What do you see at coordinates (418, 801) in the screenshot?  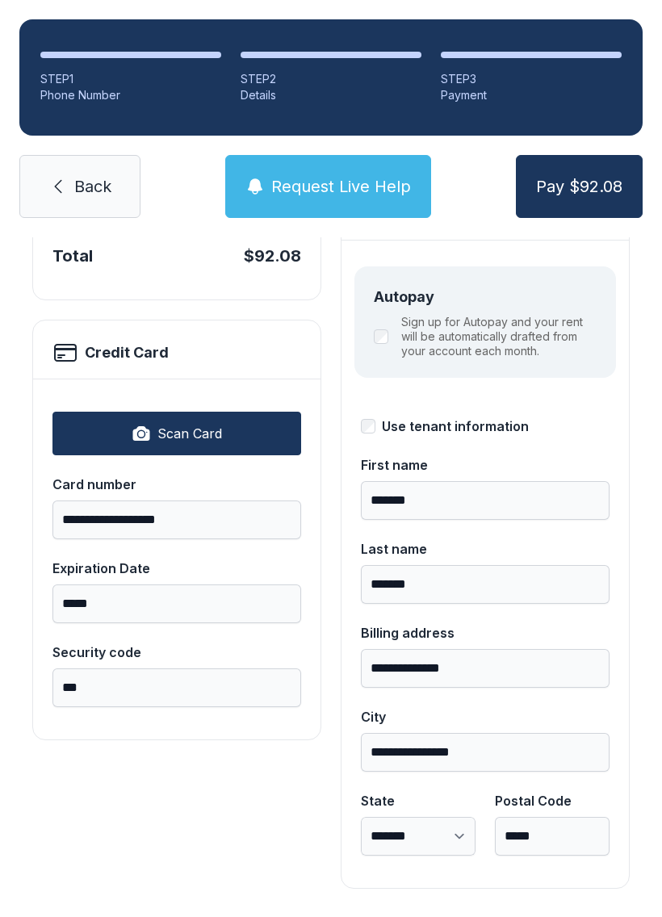 I see `div: State` at bounding box center [418, 801].